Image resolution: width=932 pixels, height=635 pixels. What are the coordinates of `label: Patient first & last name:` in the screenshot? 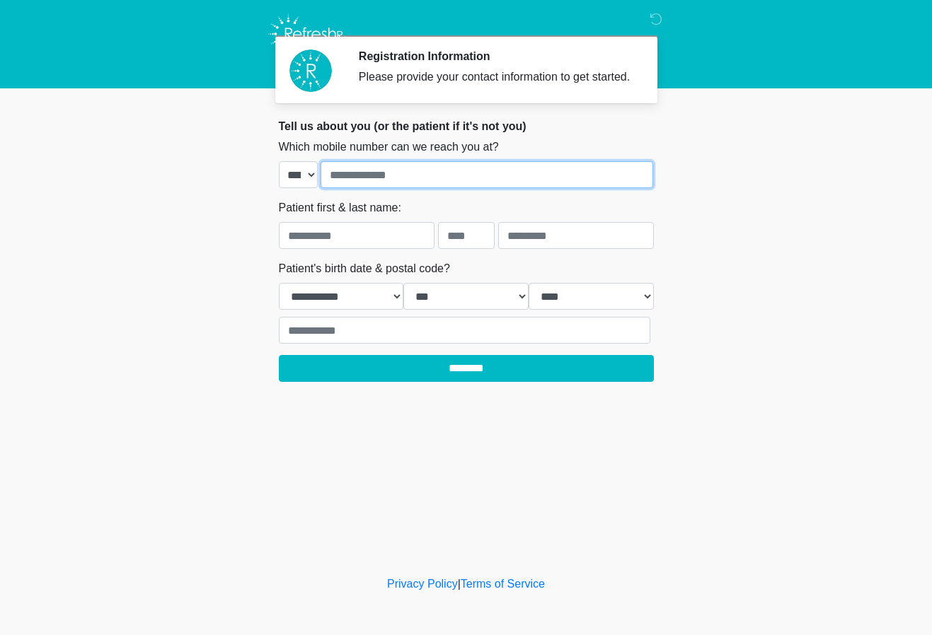 It's located at (340, 208).